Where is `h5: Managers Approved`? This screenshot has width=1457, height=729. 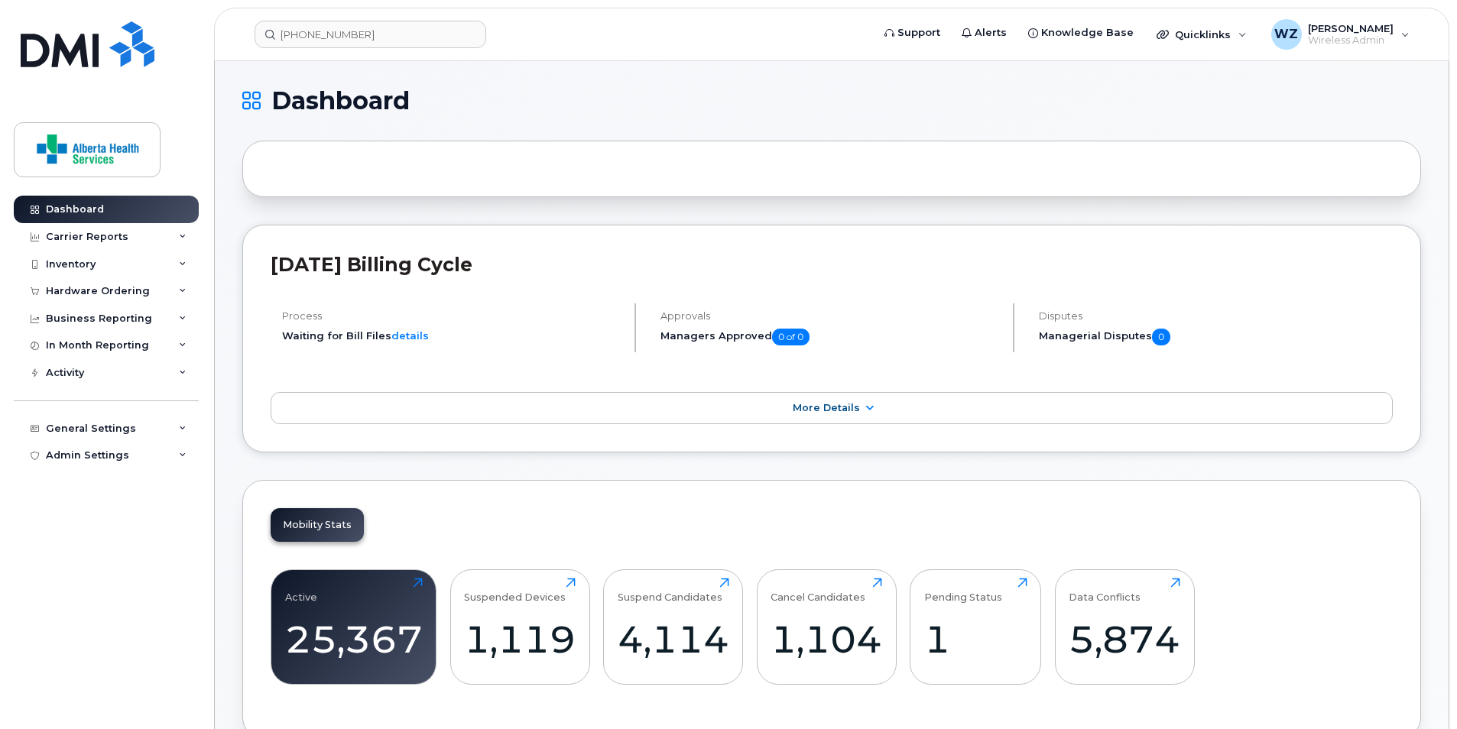 h5: Managers Approved is located at coordinates (830, 337).